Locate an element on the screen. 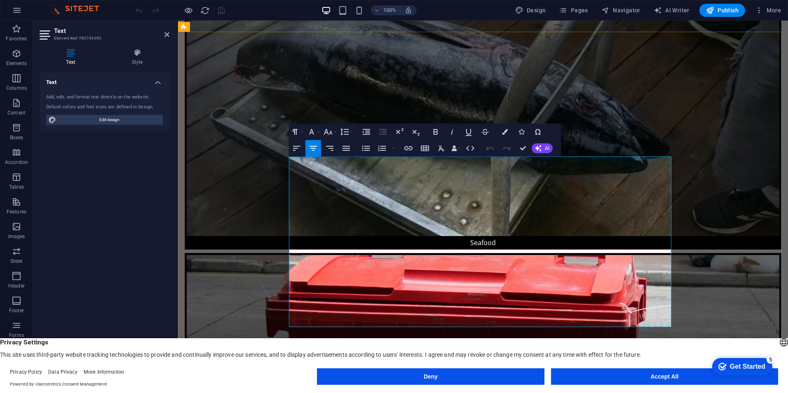 This screenshot has width=788, height=393. button: Pages is located at coordinates (574, 10).